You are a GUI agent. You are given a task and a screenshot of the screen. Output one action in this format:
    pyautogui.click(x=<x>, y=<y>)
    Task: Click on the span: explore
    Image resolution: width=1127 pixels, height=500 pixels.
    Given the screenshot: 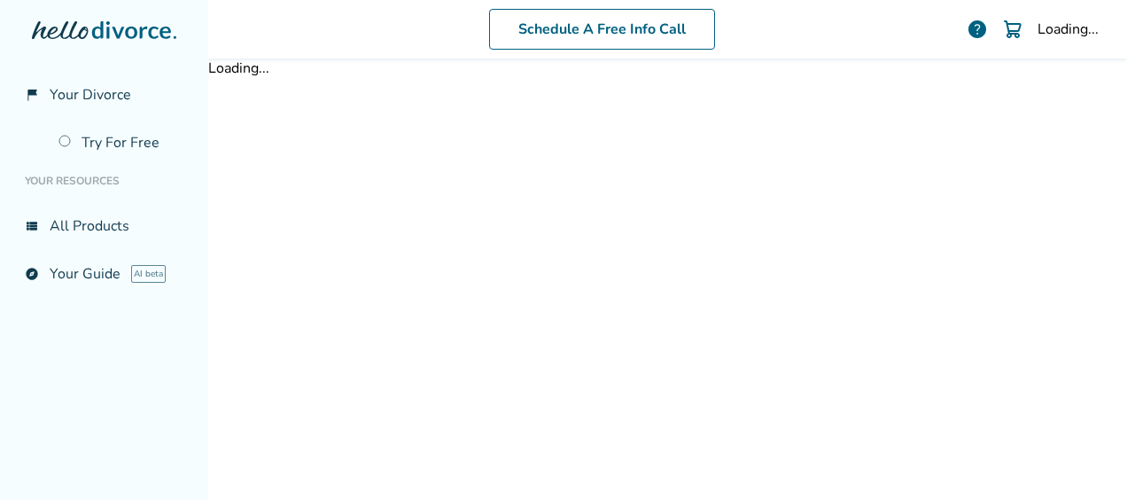 What is the action you would take?
    pyautogui.click(x=32, y=274)
    